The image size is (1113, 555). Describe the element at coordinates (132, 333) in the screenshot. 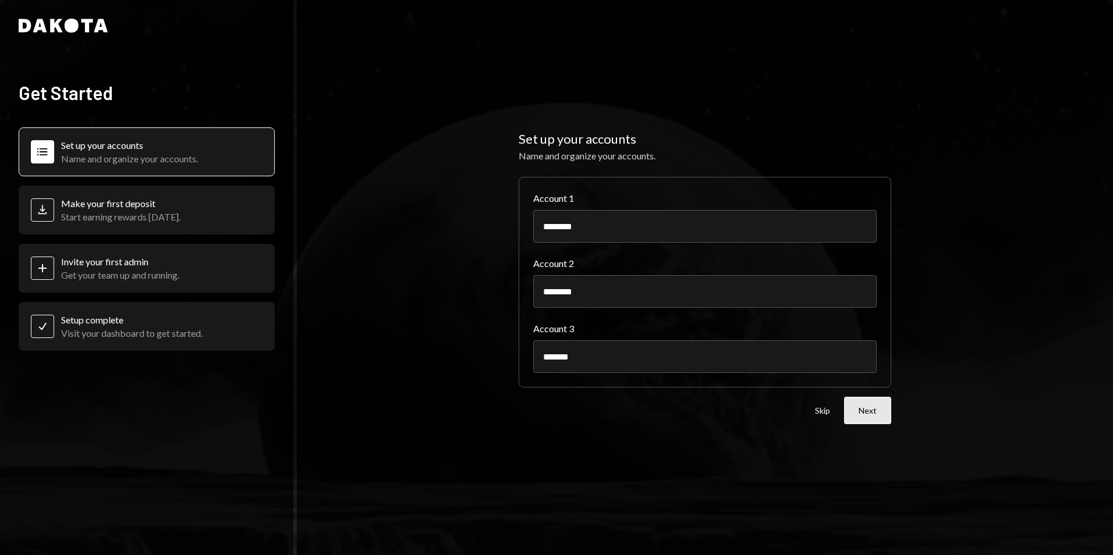

I see `div: Visit your dashboard to get started.` at that location.